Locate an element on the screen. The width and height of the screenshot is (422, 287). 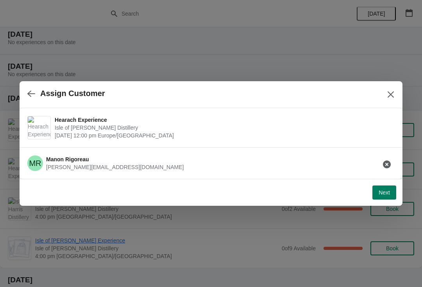
h2: Assign Customer is located at coordinates (73, 93).